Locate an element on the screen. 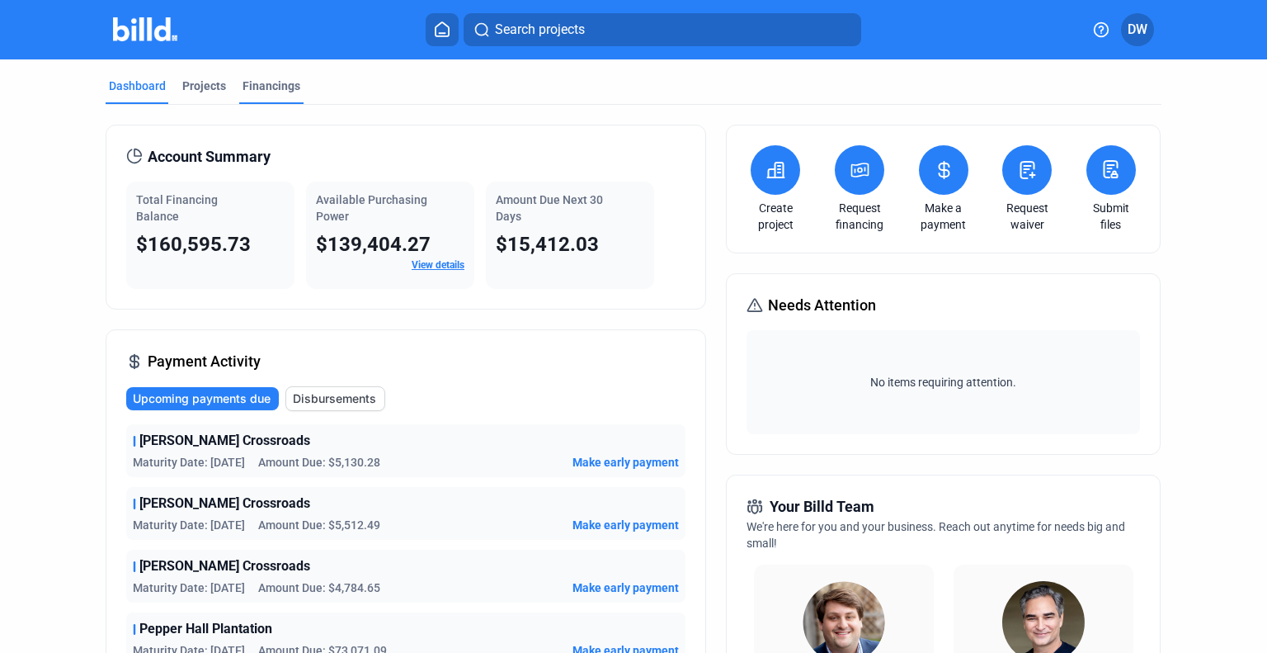 The width and height of the screenshot is (1267, 653). span: Amount Due: $5,512.49 is located at coordinates (319, 525).